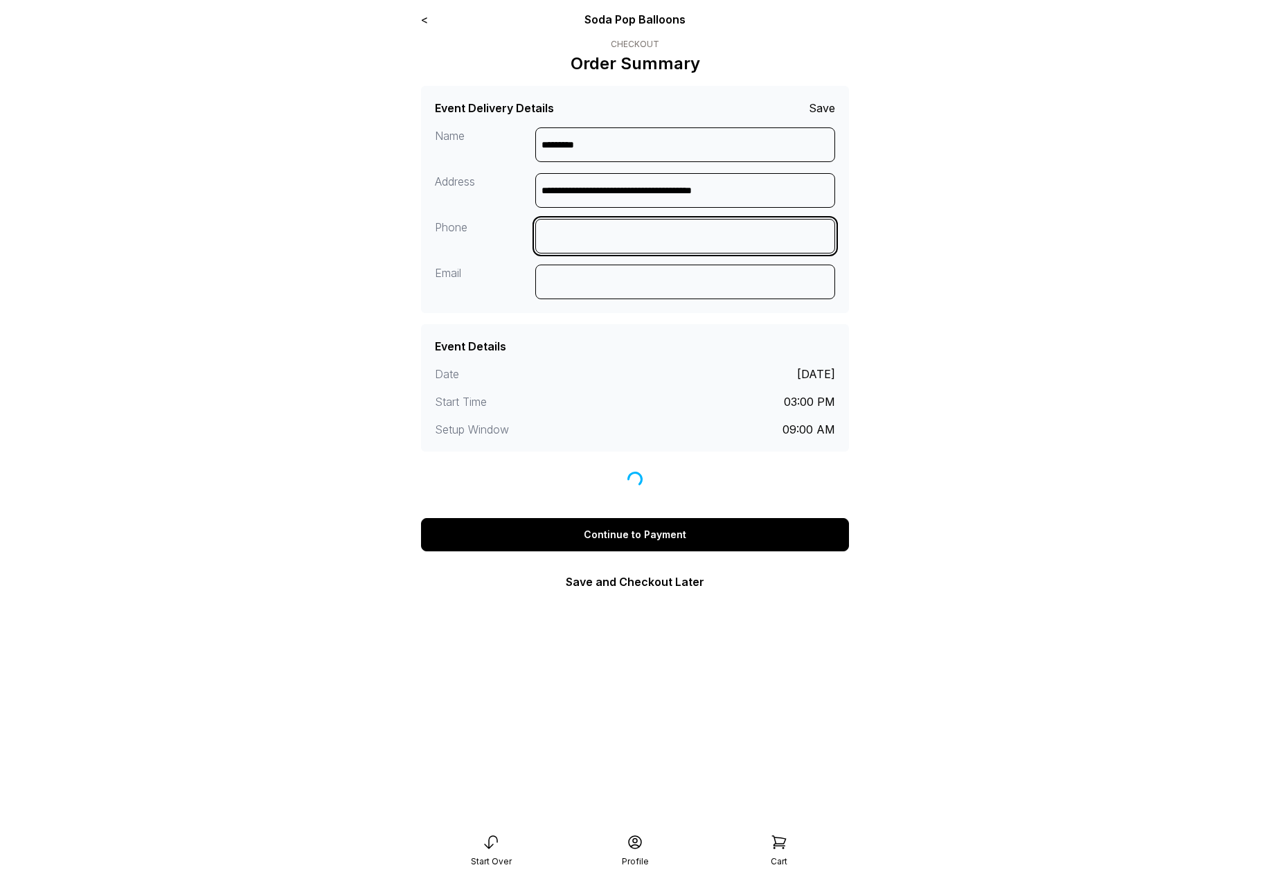 The height and width of the screenshot is (872, 1270). What do you see at coordinates (822, 108) in the screenshot?
I see `div: Save` at bounding box center [822, 108].